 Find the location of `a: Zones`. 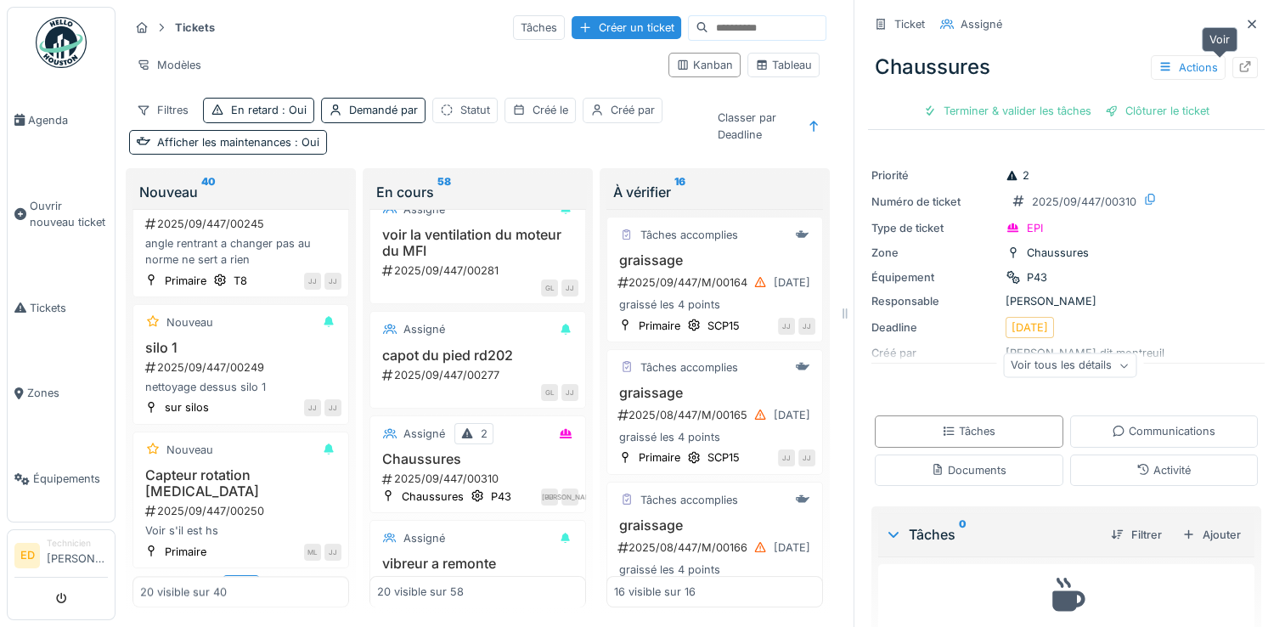

a: Zones is located at coordinates (61, 393).